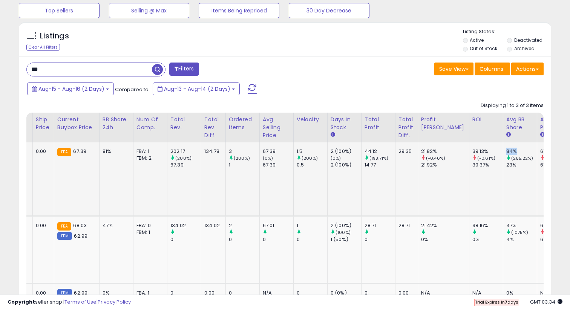 The height and width of the screenshot is (310, 570). I want to click on div: BB Share 24h., so click(116, 124).